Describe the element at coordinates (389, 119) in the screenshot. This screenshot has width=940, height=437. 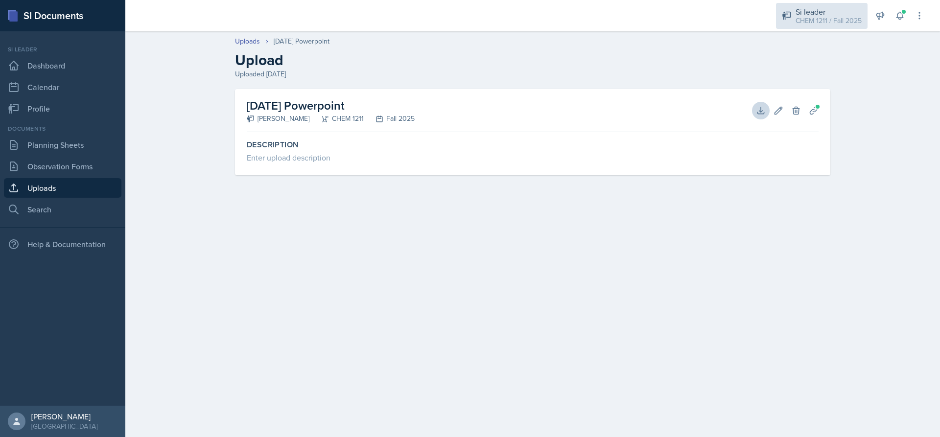
I see `div: Fall 2025` at that location.